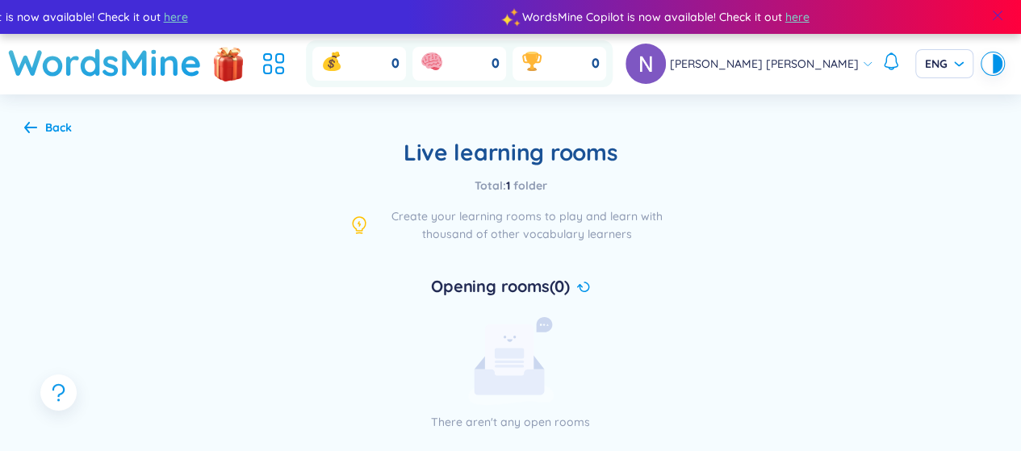  Describe the element at coordinates (58, 392) in the screenshot. I see `button: question` at that location.